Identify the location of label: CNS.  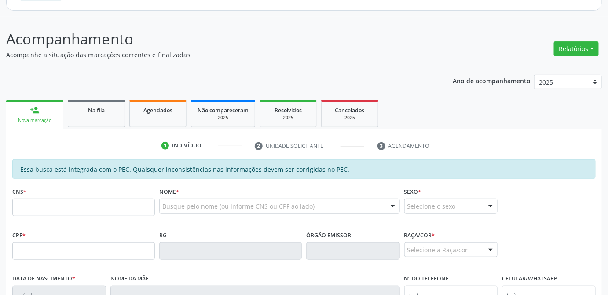
(19, 192).